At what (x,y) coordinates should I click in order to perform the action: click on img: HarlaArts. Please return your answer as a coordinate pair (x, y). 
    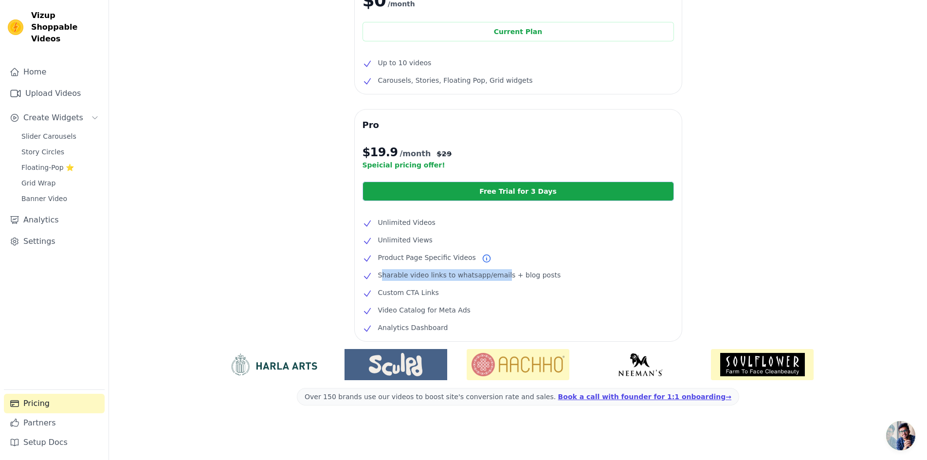
    Looking at the image, I should click on (274, 365).